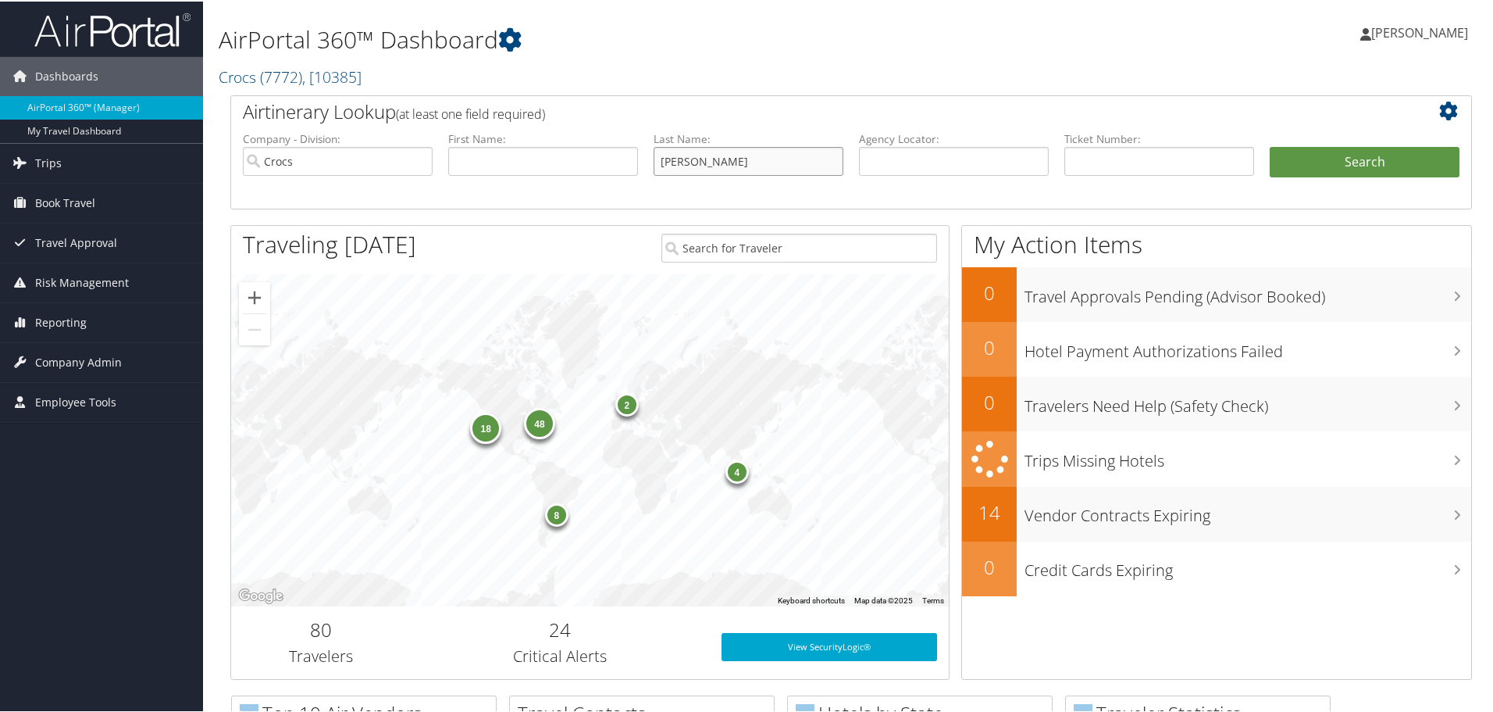  Describe the element at coordinates (1248, 455) in the screenshot. I see `h3: Trips Missing Hotels` at that location.